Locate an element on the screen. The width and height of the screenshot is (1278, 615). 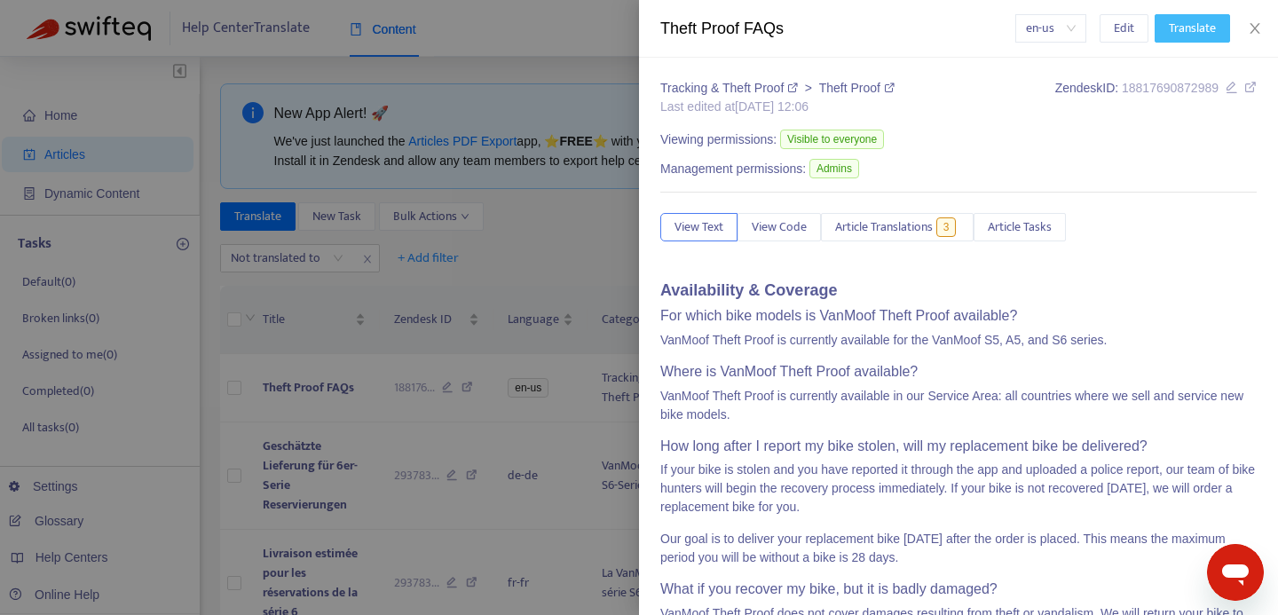
button: Edit is located at coordinates (1124, 28).